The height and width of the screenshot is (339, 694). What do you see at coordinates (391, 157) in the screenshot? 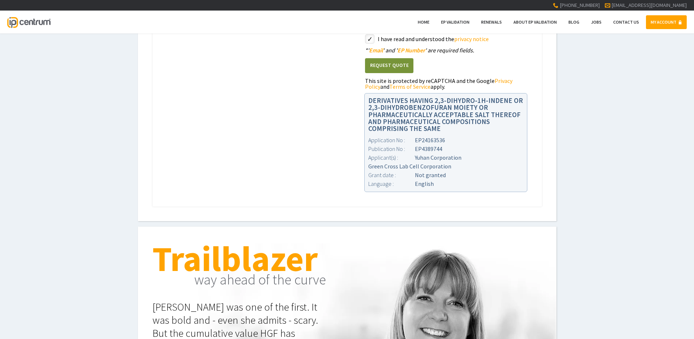
I see `div: Applicant(s) :` at bounding box center [391, 157].